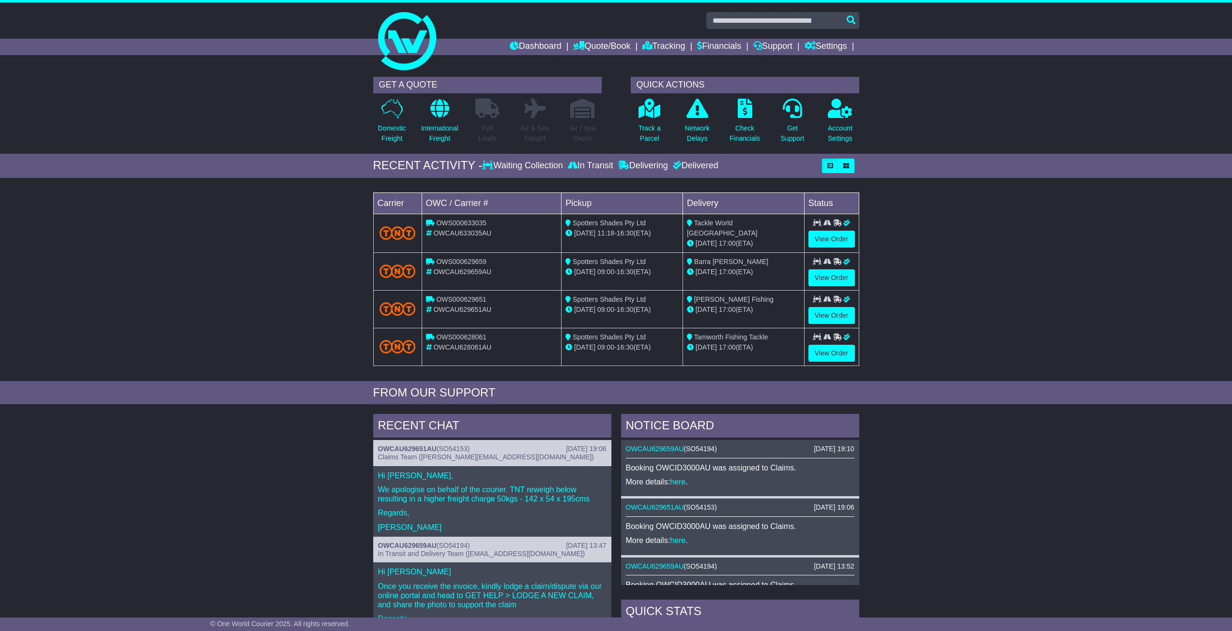 This screenshot has height=631, width=1232. I want to click on p: We apologise on behalf of the courier. TNT reweigh below resulting in a higher freight charge 50k..., so click(492, 495).